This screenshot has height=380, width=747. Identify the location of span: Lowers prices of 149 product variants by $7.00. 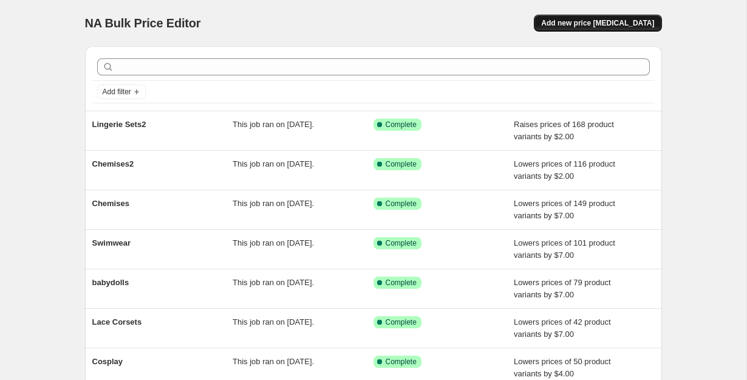
(564, 209).